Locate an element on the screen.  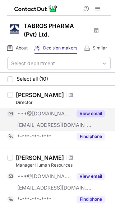
div: Director is located at coordinates (63, 103).